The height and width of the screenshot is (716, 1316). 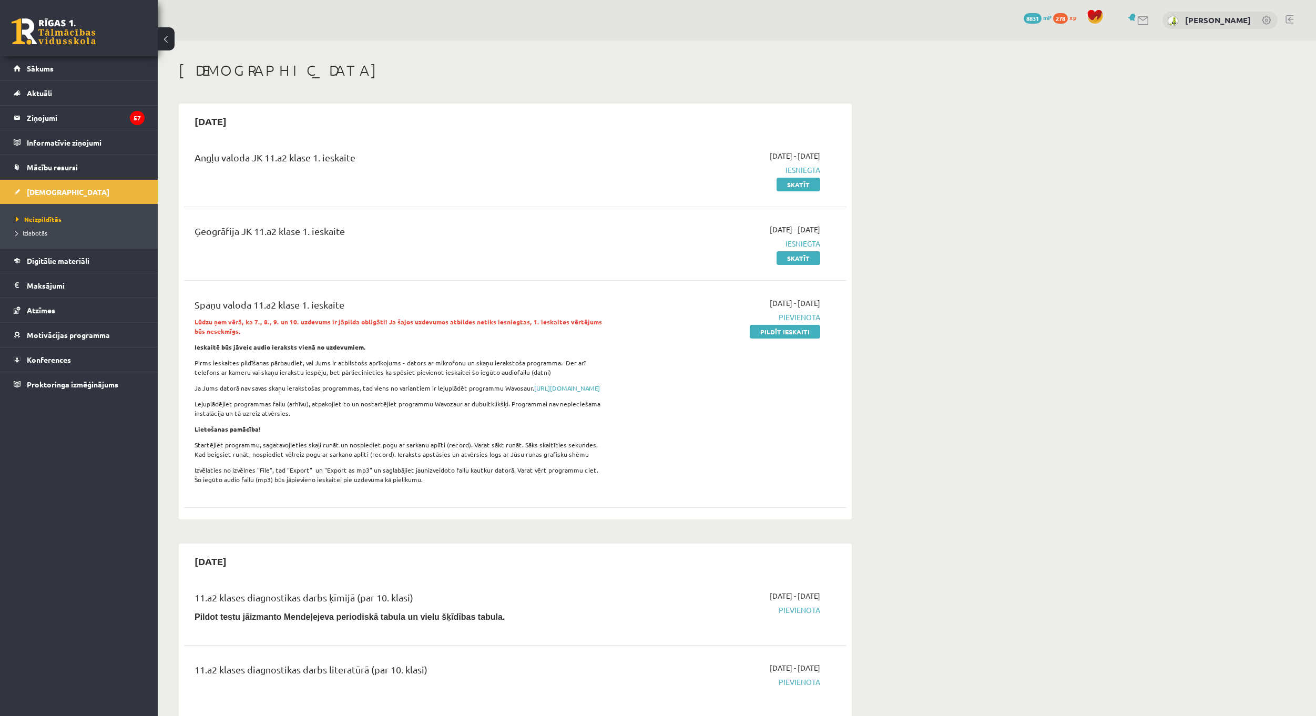 What do you see at coordinates (79, 118) in the screenshot?
I see `a: Ziņojumi57` at bounding box center [79, 118].